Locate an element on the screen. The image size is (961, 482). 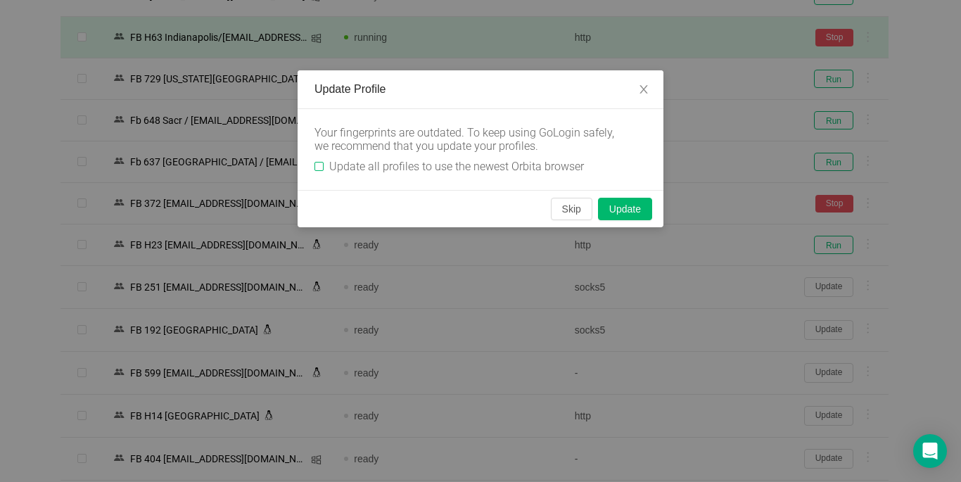
div: Update Profile is located at coordinates (480, 89).